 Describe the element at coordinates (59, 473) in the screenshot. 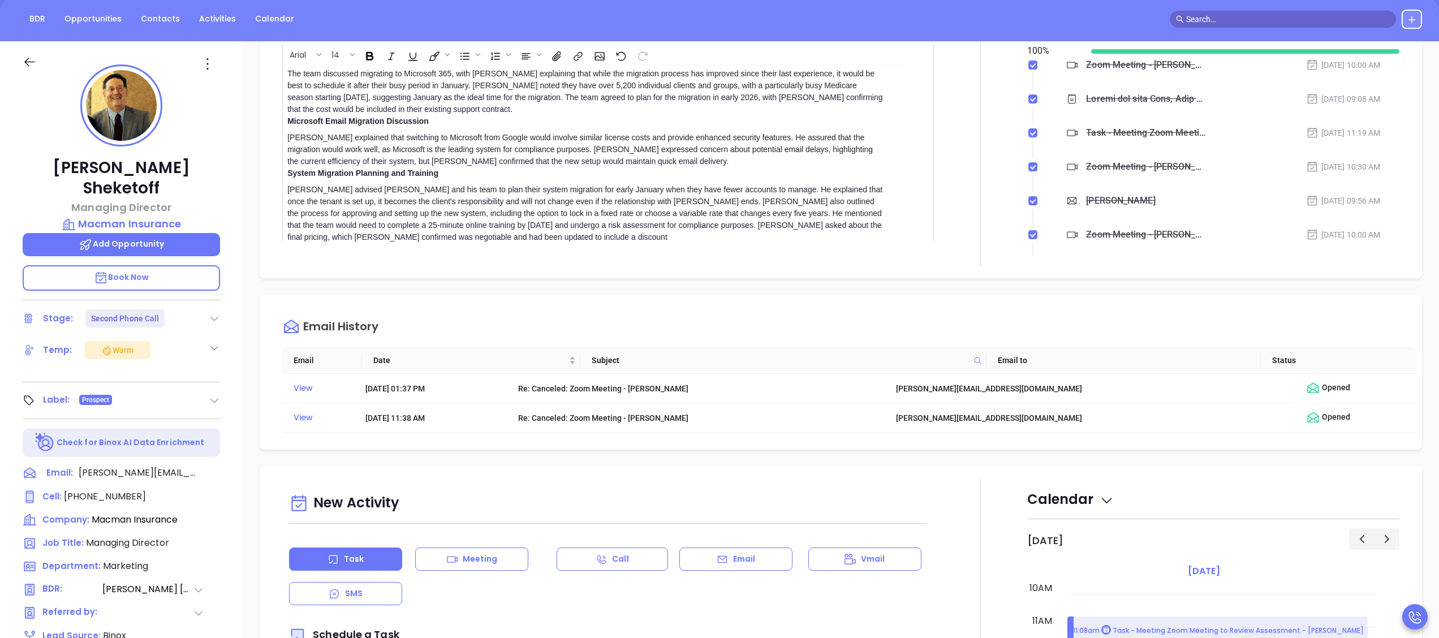

I see `span: Email:` at that location.